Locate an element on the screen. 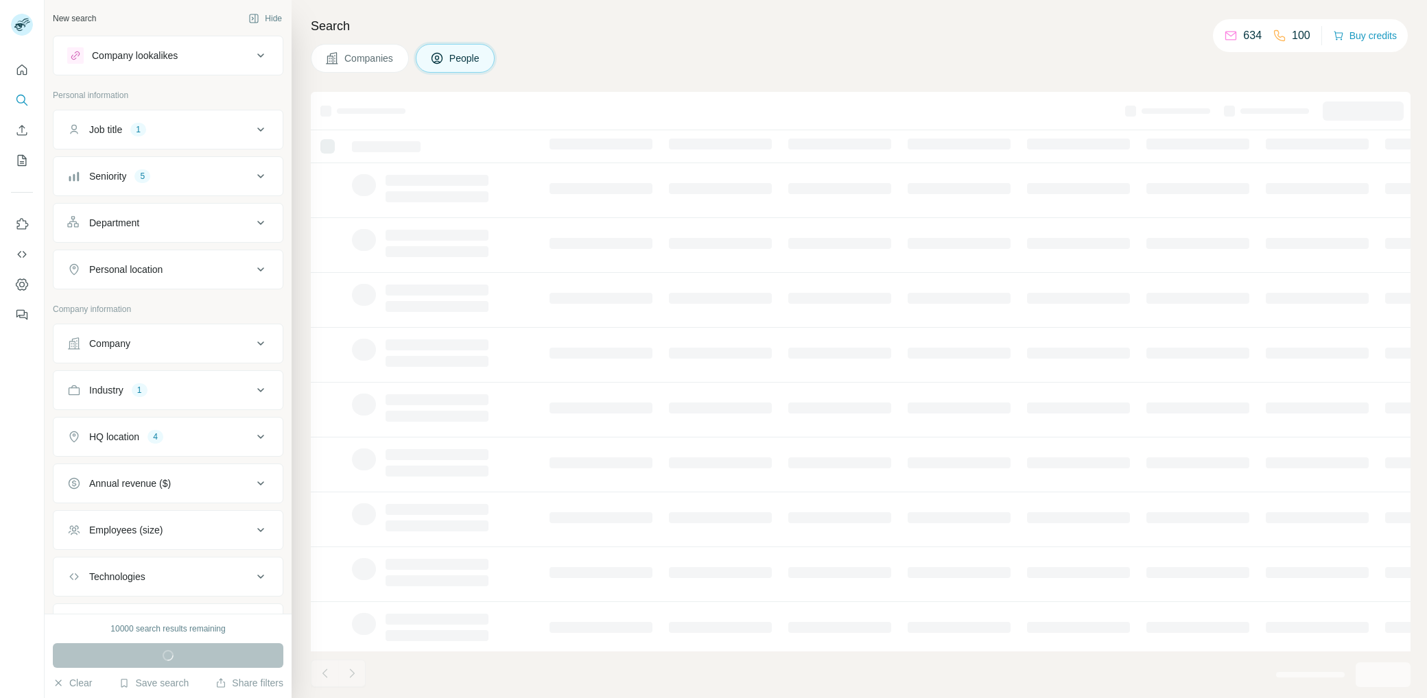 This screenshot has width=1427, height=698. button: Industry1 is located at coordinates (168, 390).